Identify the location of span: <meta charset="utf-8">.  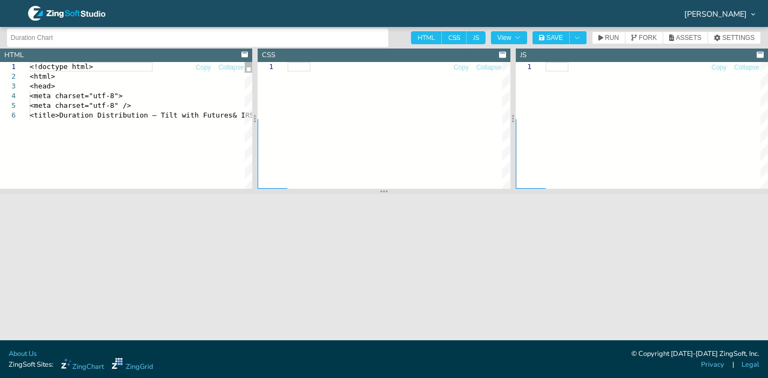
(76, 96).